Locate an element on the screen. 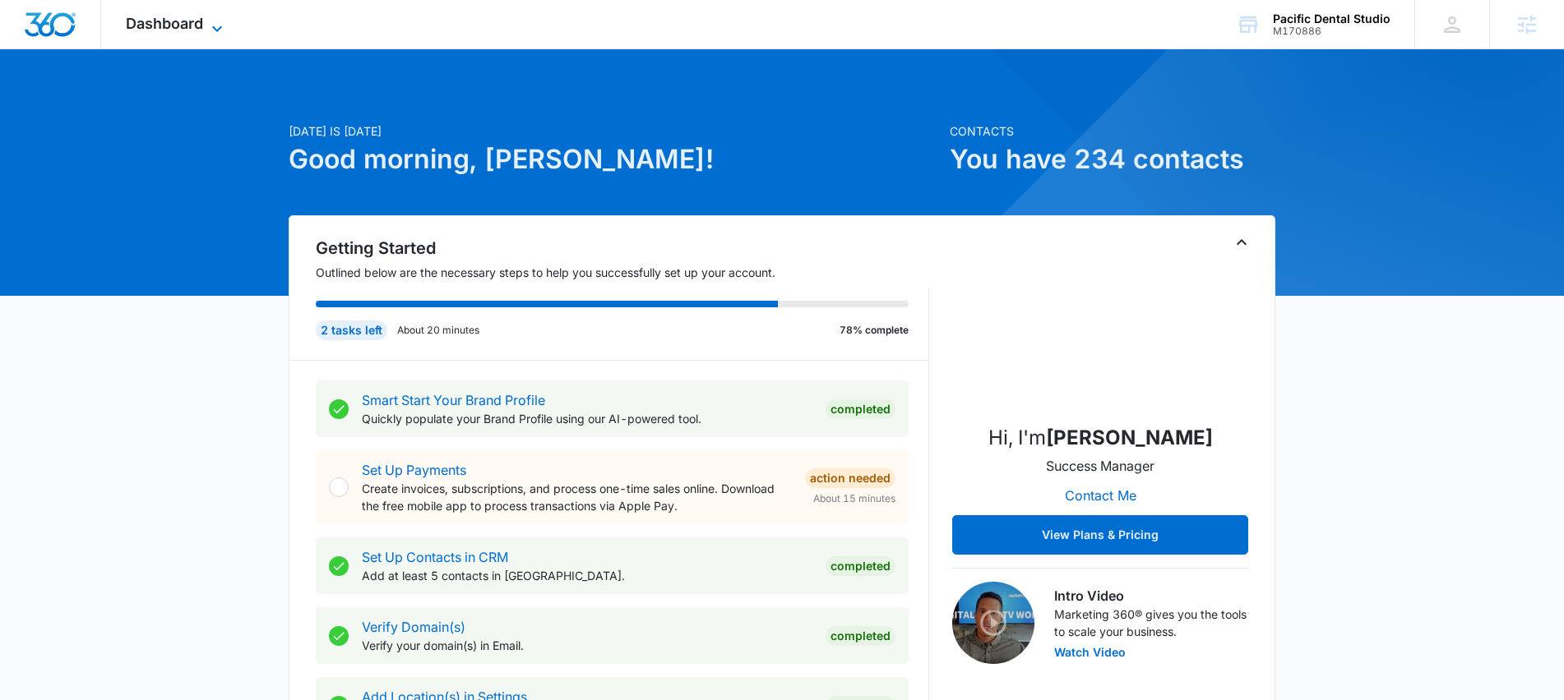  h1: You have 234 contacts is located at coordinates (1112, 159).